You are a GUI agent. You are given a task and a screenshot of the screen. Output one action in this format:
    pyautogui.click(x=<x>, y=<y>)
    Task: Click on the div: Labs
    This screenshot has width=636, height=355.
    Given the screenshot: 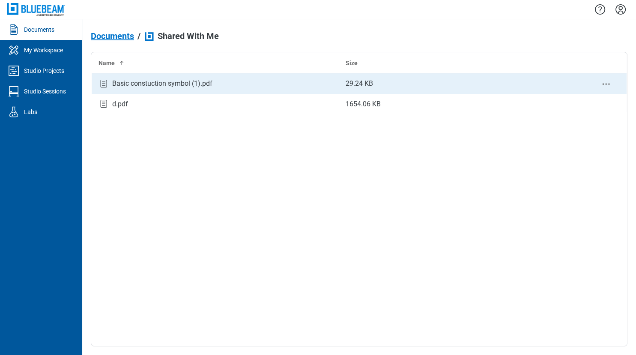 What is the action you would take?
    pyautogui.click(x=30, y=112)
    